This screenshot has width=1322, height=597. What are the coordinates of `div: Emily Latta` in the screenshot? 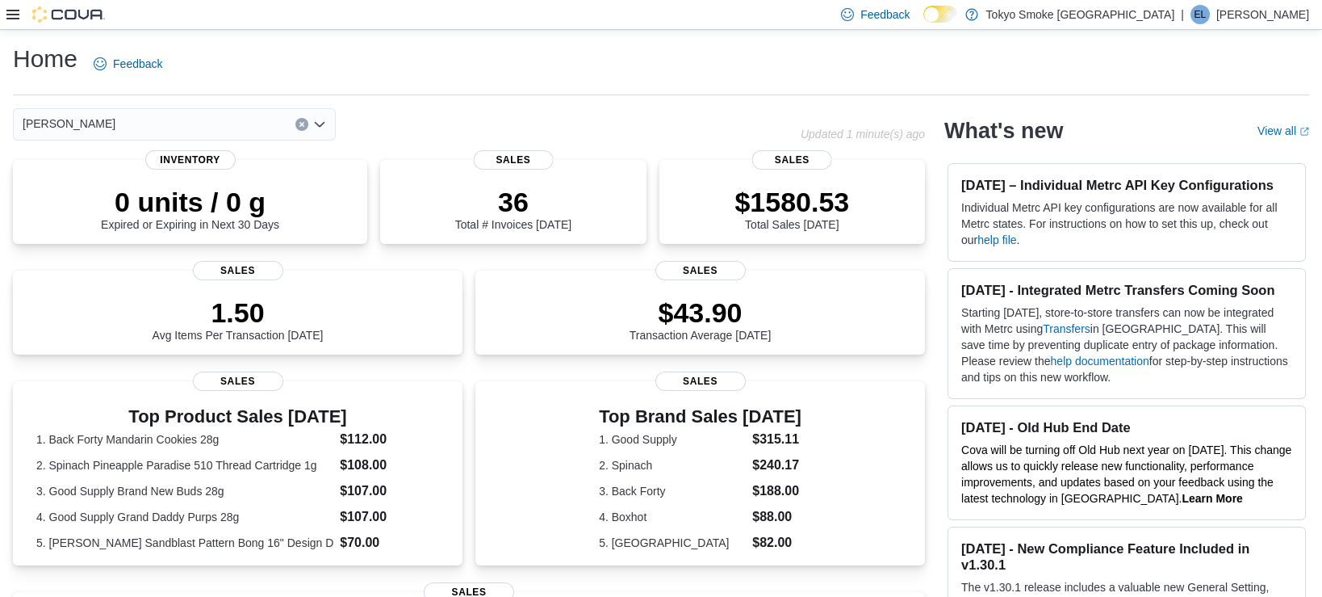 It's located at (1201, 15).